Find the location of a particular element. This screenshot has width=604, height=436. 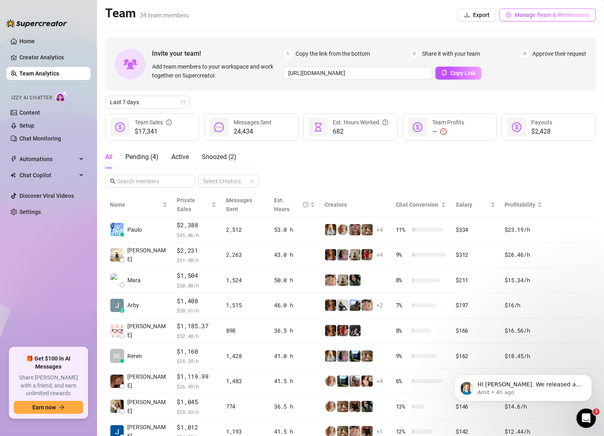

span: 8 % is located at coordinates (402, 331).